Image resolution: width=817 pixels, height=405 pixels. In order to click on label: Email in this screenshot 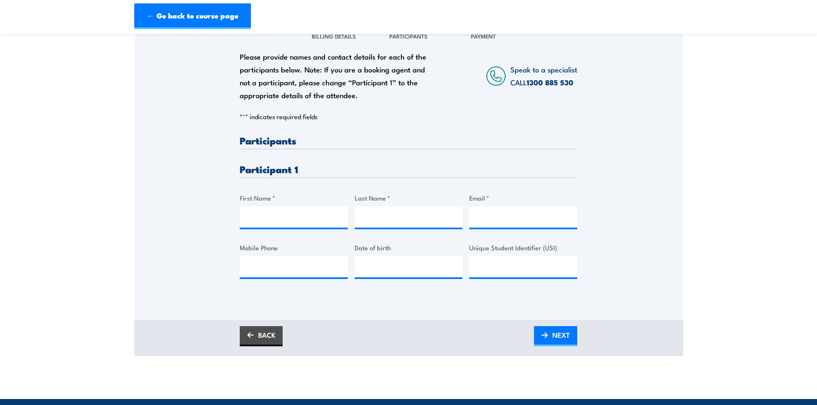, I will do `click(523, 198)`.